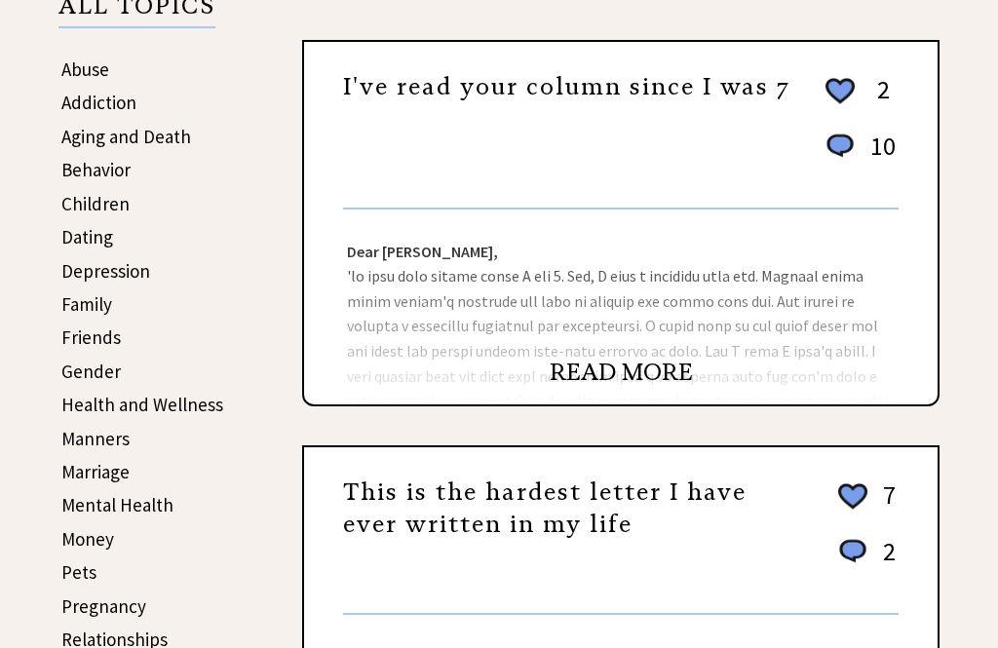 The image size is (998, 648). Describe the element at coordinates (88, 539) in the screenshot. I see `a: Money` at that location.